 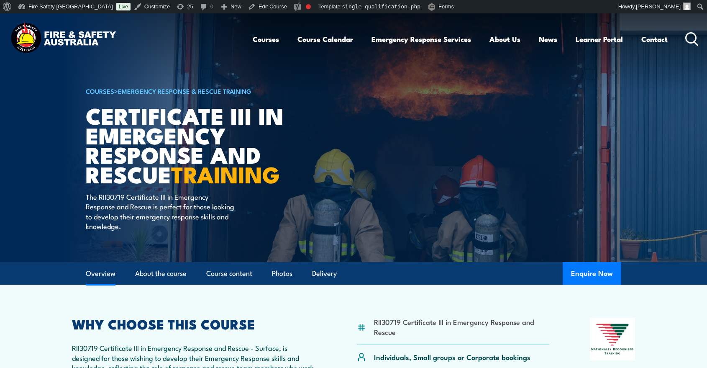 I want to click on a: COURSES, so click(x=100, y=91).